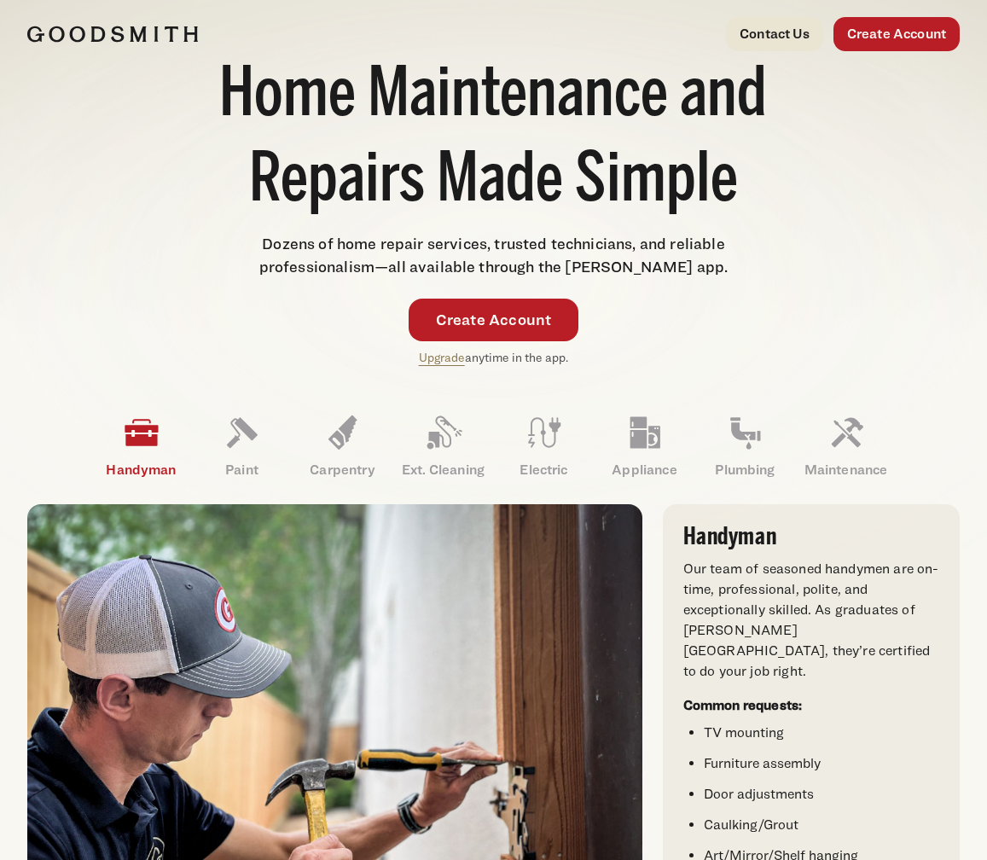 The height and width of the screenshot is (860, 987). What do you see at coordinates (645, 446) in the screenshot?
I see `a: Appliance` at bounding box center [645, 446].